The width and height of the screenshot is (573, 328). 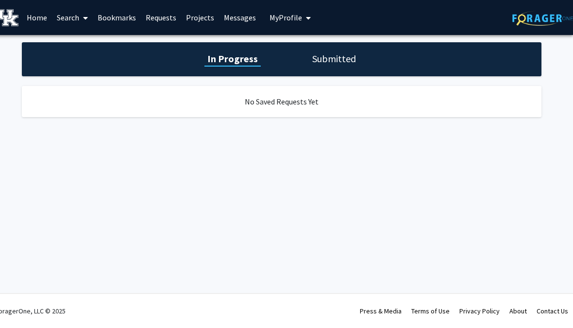 What do you see at coordinates (552, 311) in the screenshot?
I see `a: Contact Us` at bounding box center [552, 311].